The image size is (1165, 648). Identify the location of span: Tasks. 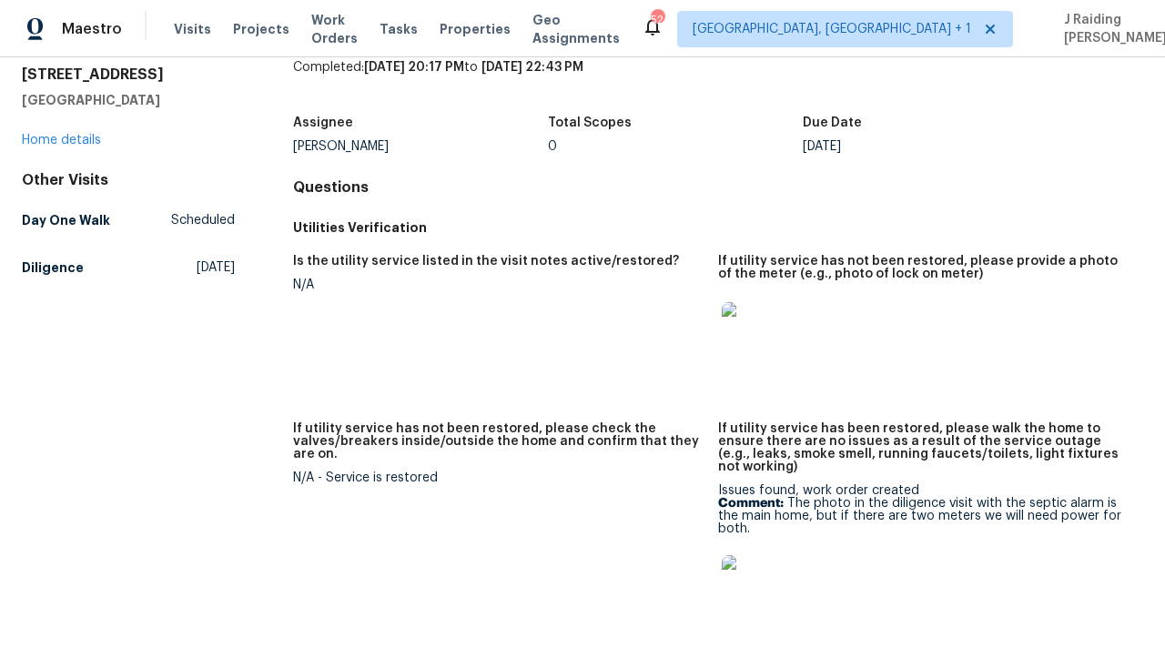
(399, 29).